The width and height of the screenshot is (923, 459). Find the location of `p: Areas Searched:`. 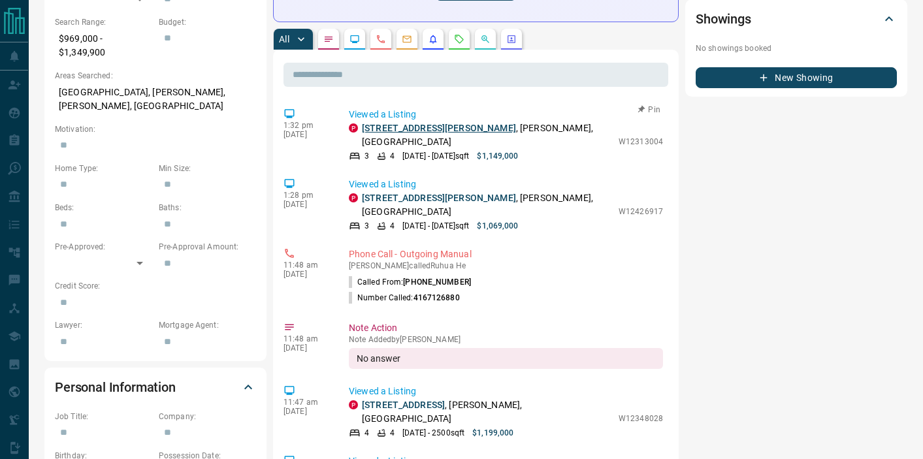

p: Areas Searched: is located at coordinates (156, 76).